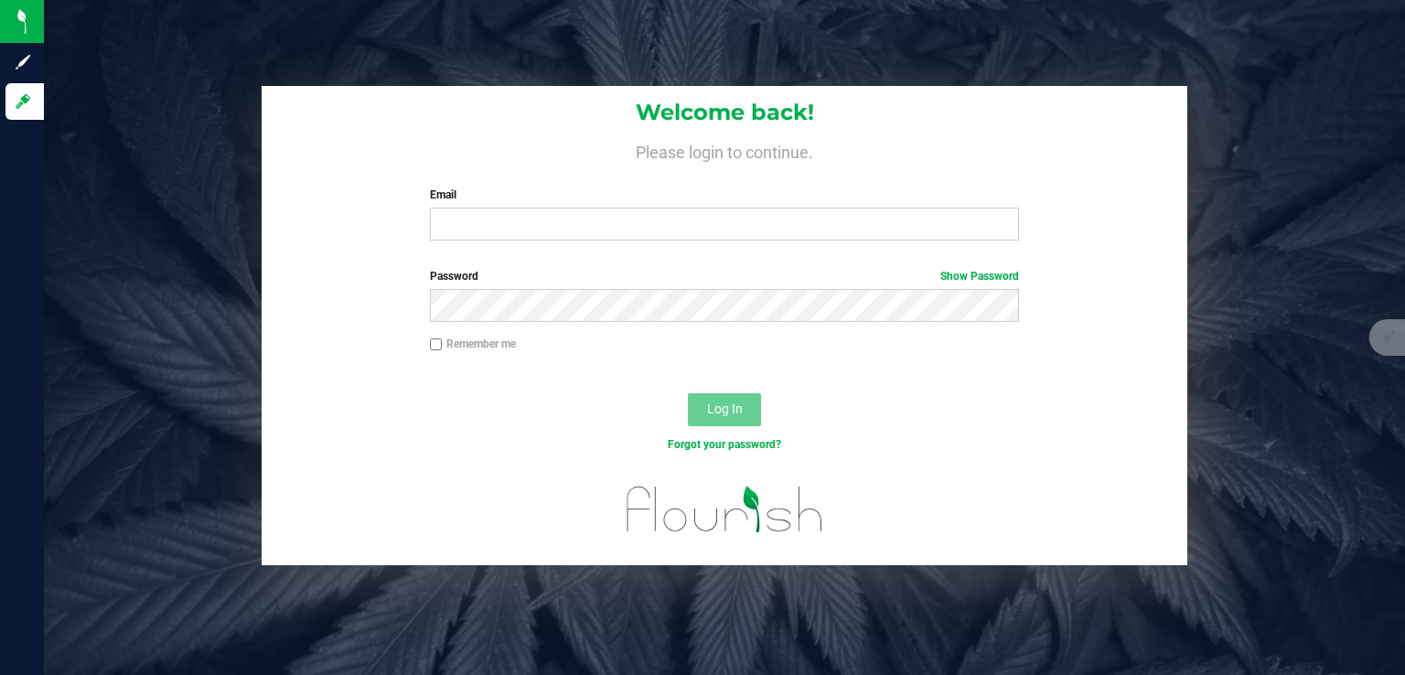  I want to click on label: Remember me, so click(473, 344).